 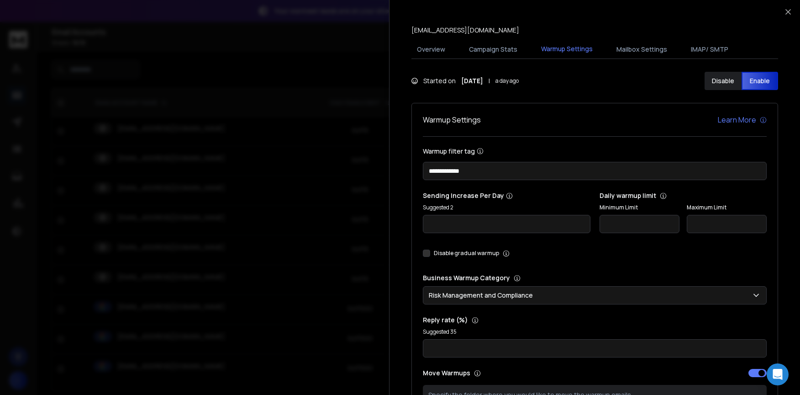 I want to click on p: Suggested 35, so click(x=595, y=332).